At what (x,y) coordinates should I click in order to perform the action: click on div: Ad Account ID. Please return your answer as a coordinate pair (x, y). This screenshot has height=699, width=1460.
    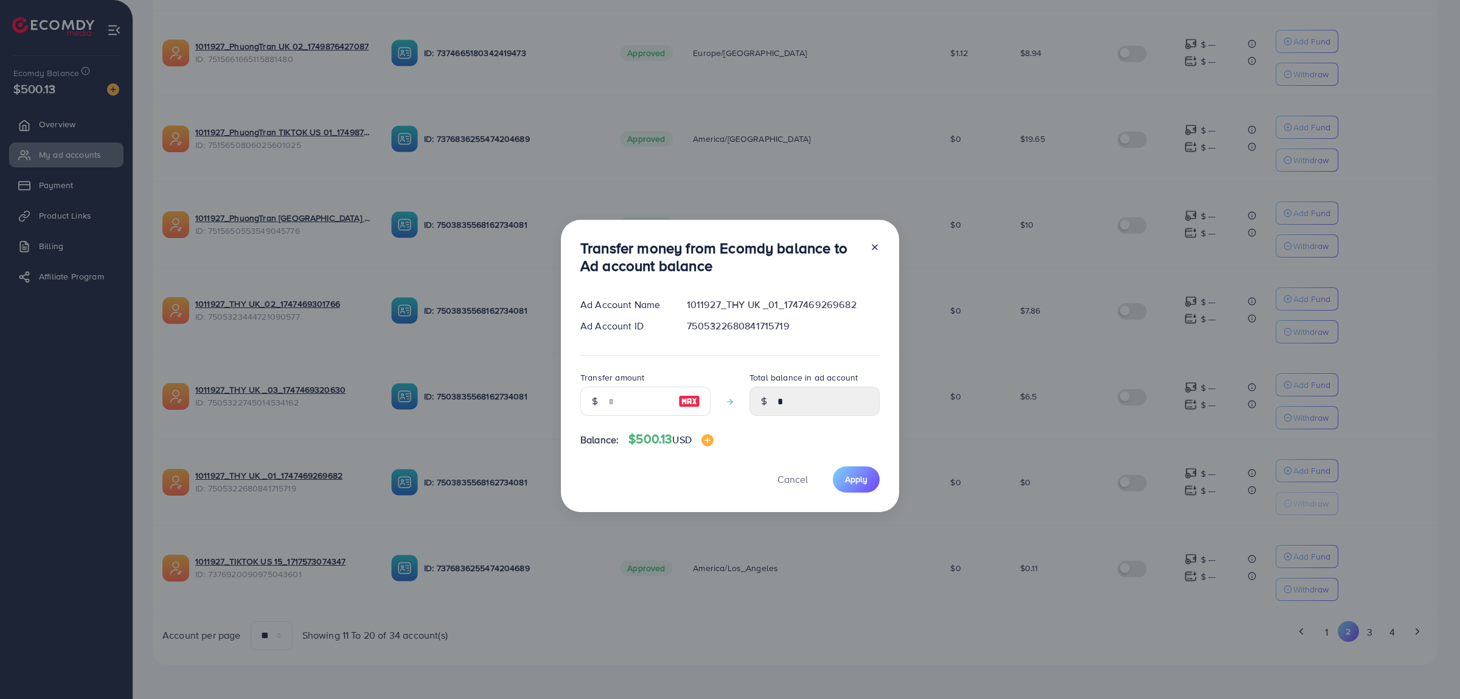
    Looking at the image, I should click on (624, 326).